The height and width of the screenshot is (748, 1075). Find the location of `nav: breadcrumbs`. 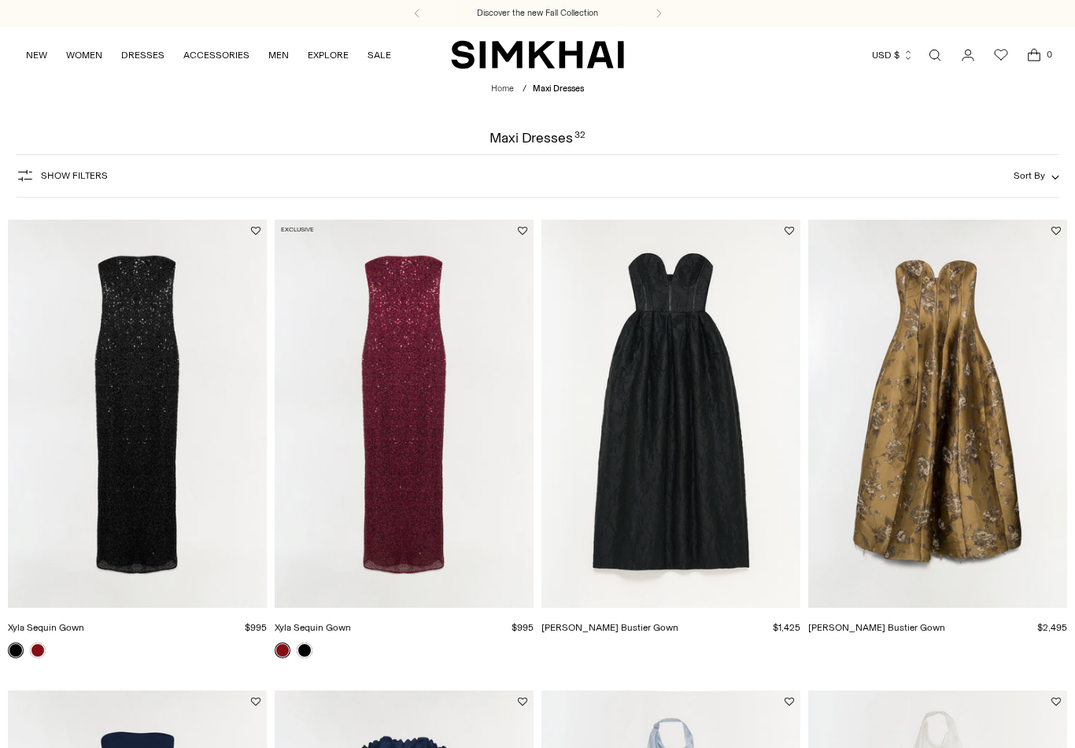

nav: breadcrumbs is located at coordinates (538, 89).